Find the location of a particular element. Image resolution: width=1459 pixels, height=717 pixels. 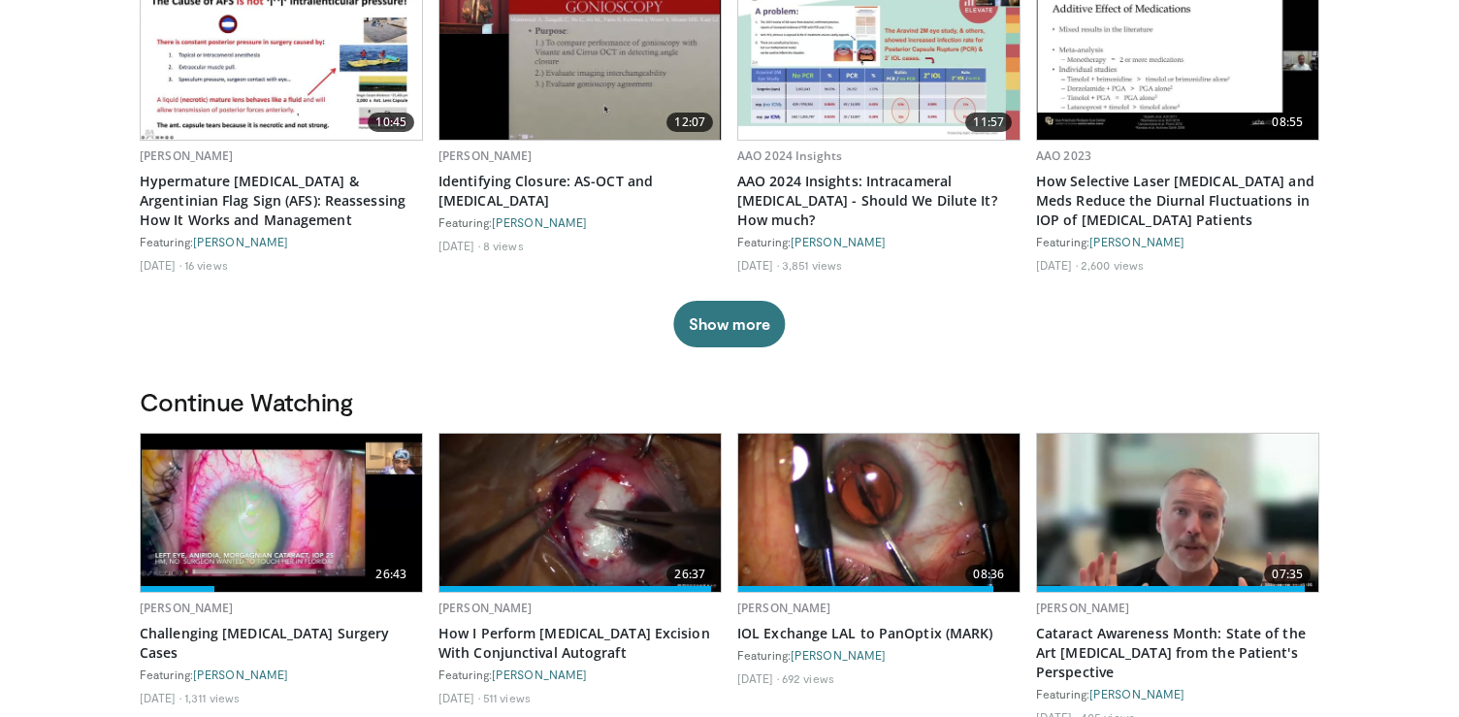

span: 11:57 is located at coordinates (989, 122).